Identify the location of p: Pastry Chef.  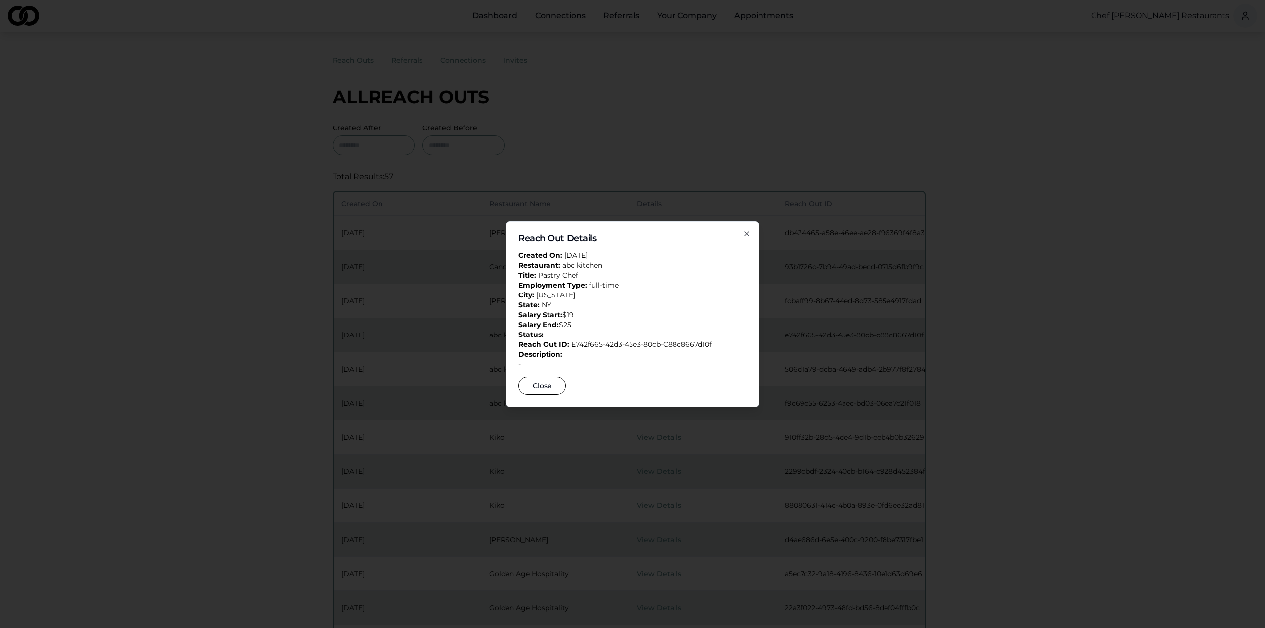
(633, 275).